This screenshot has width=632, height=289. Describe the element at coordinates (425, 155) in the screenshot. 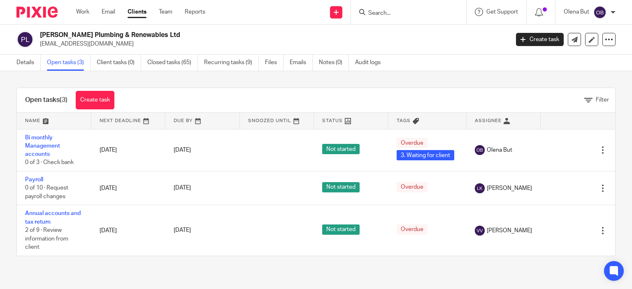

I see `span: 3. Waiting for client` at that location.